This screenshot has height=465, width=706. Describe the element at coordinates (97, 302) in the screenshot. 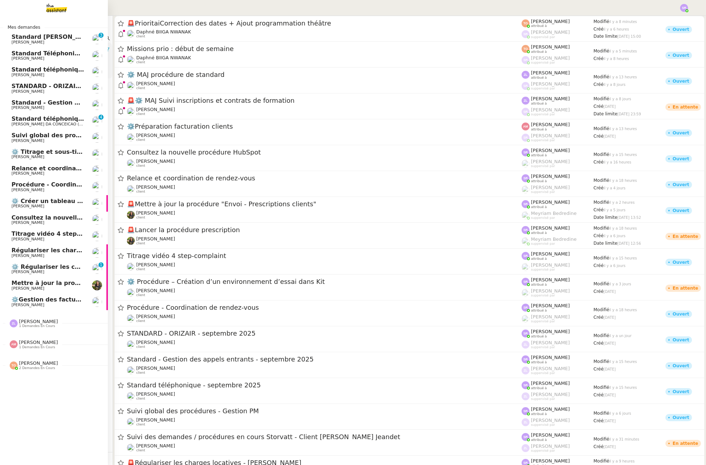

I see `img: users%2FRqsVXU4fpmdzH7OZdqyP8LuLV9O2%2Favatar%2F0d6ec0de-1f9c-4f7b-9412-5ce95fe5afa7` at that location.